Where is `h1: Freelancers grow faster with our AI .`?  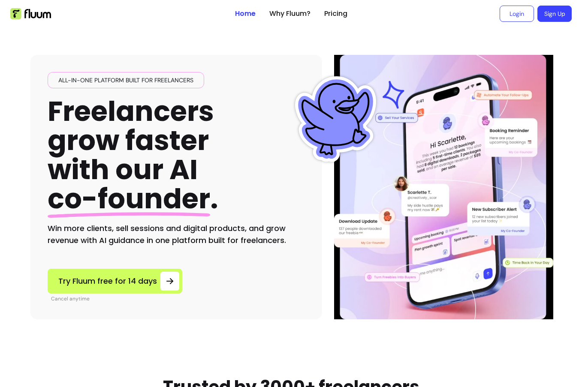
h1: Freelancers grow faster with our AI . is located at coordinates (133, 155).